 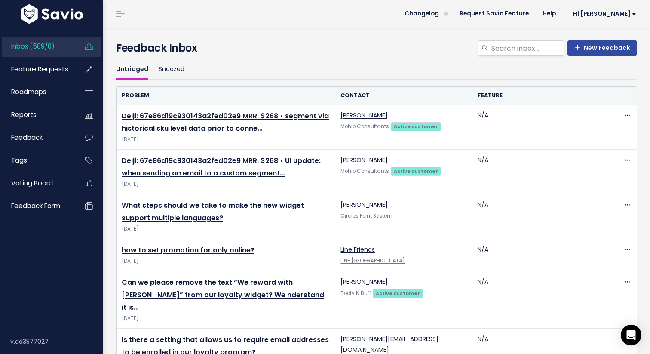 What do you see at coordinates (527, 48) in the screenshot?
I see `input: Search inbox...` at bounding box center [527, 48].